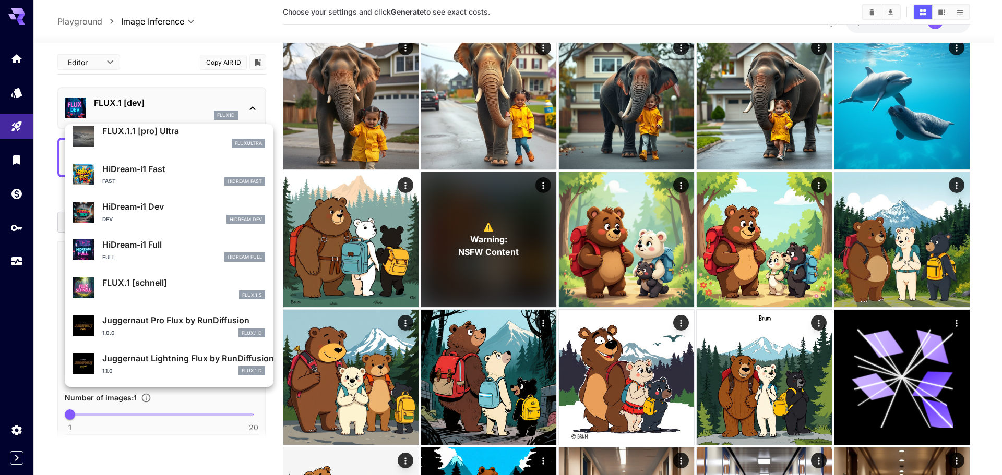  I want to click on p: HiDream-i1 Fast, so click(184, 169).